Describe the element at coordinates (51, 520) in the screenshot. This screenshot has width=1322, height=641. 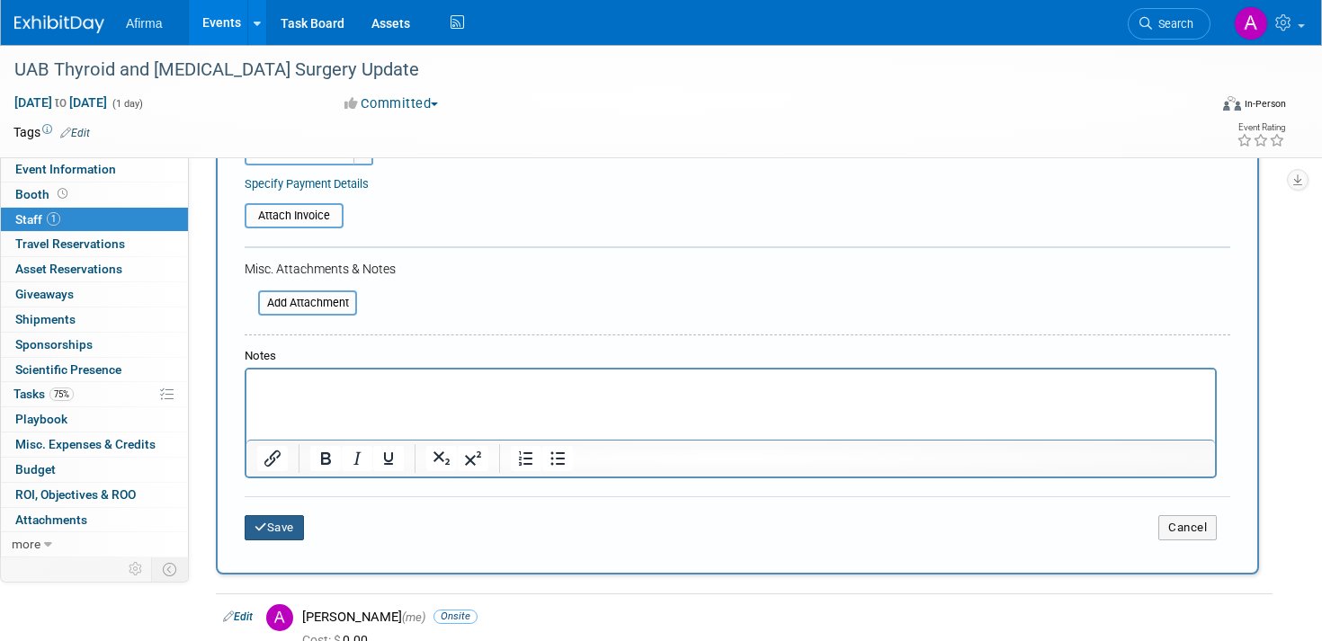
I see `span: Attachments` at that location.